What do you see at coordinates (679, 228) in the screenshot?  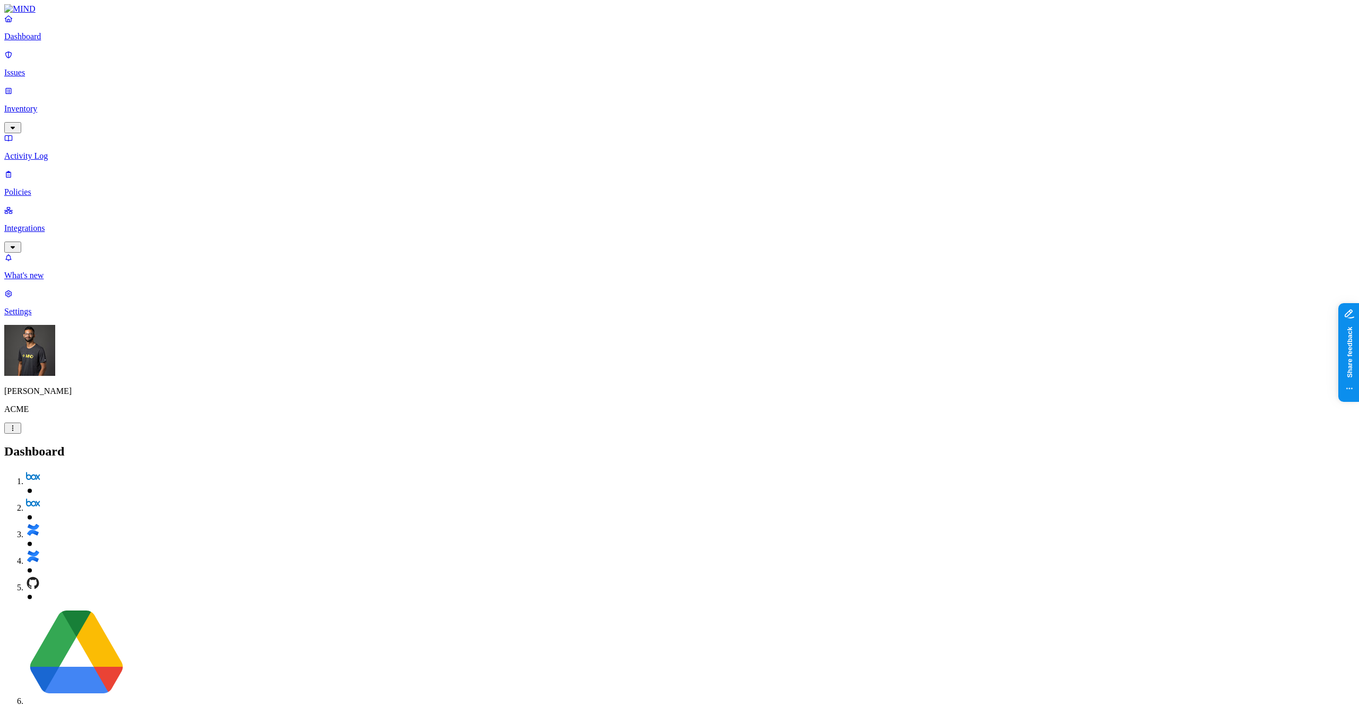 I see `a: Integrations` at bounding box center [679, 228].